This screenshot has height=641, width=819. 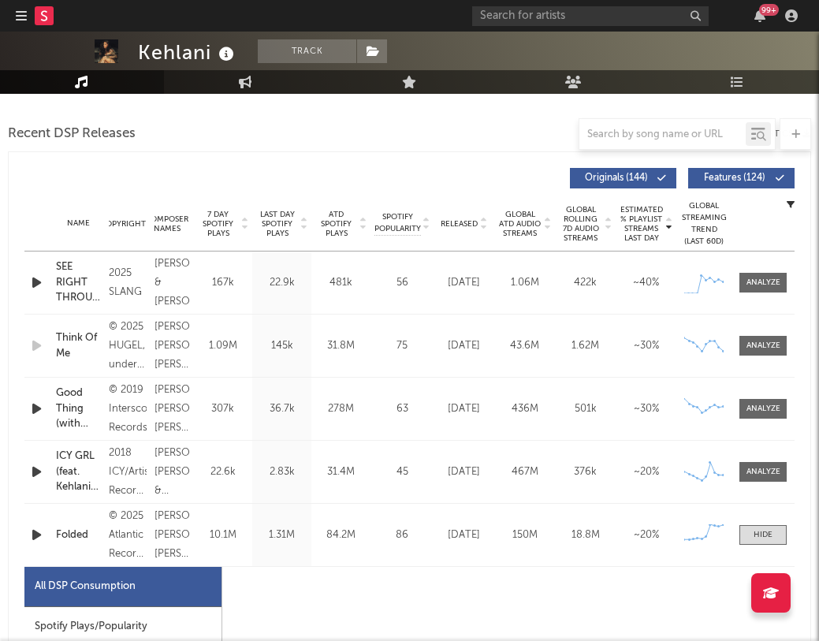 I want to click on div: 467M, so click(x=524, y=472).